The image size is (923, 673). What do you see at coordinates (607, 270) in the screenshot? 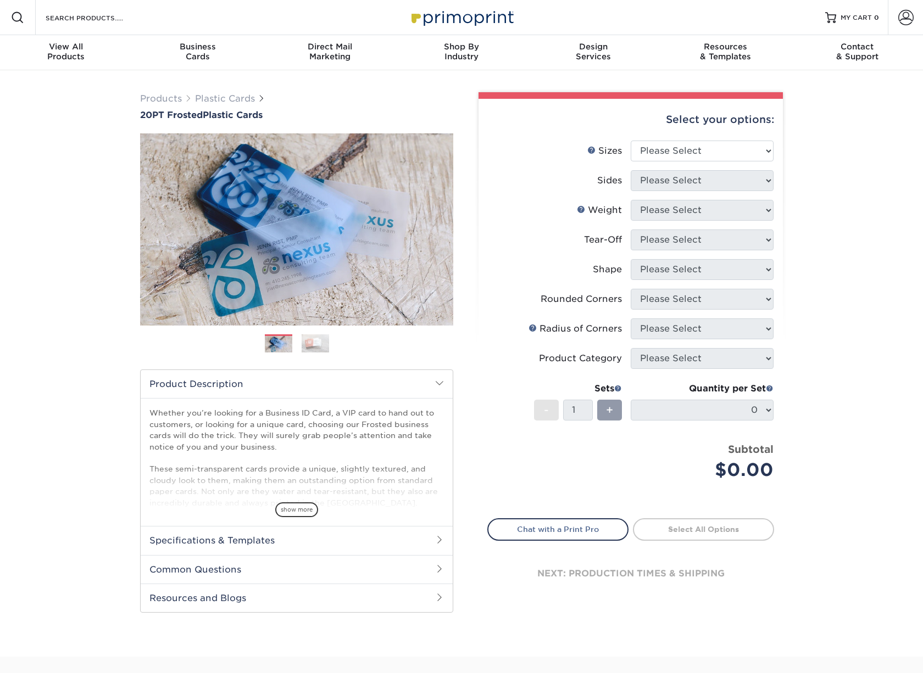
I see `div: Shape` at bounding box center [607, 270].